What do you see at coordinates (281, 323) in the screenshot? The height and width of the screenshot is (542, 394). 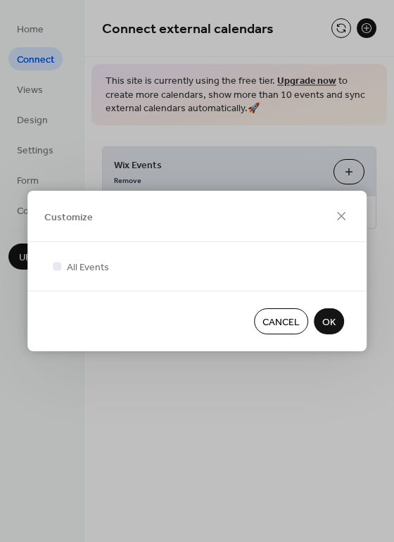 I see `span: Cancel` at bounding box center [281, 323].